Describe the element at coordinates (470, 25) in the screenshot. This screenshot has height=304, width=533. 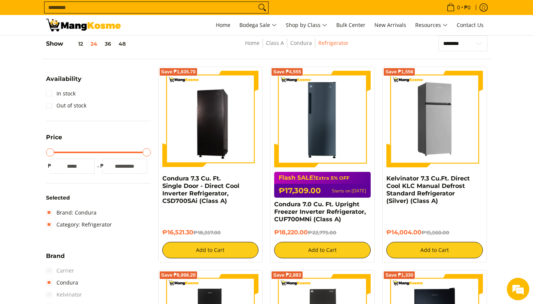
I see `a: Contact Us` at that location.